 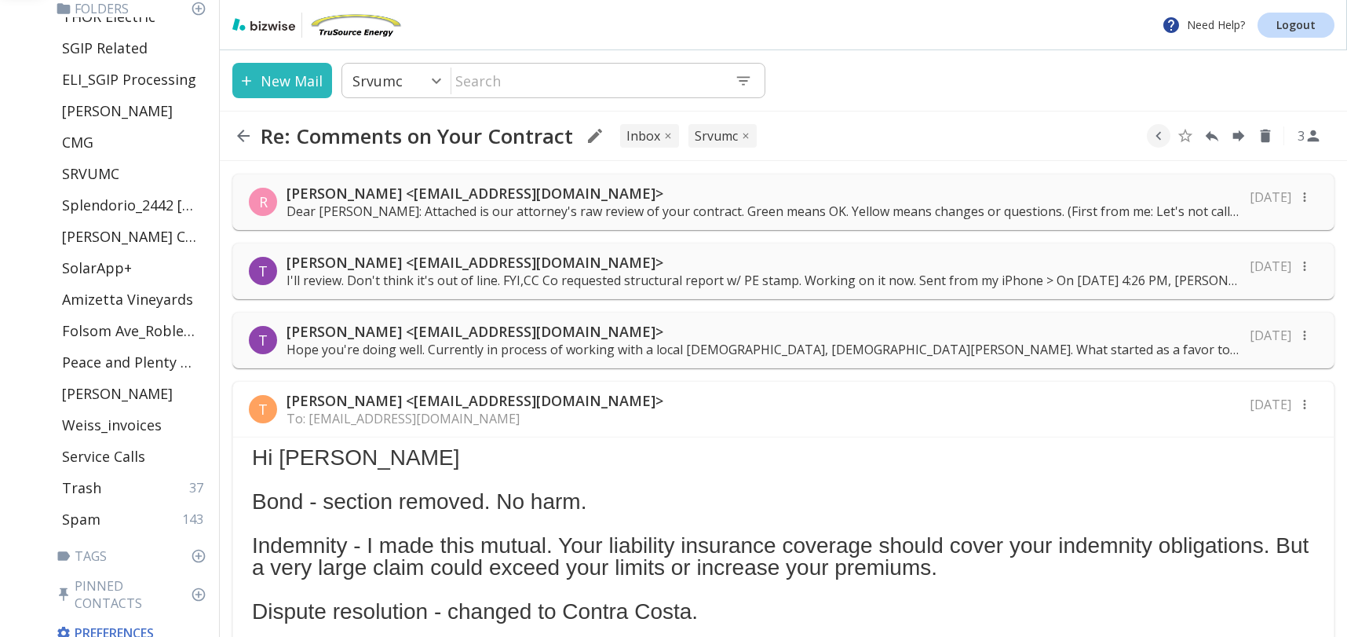 What do you see at coordinates (1239, 136) in the screenshot?
I see `button: Forward` at bounding box center [1239, 136].